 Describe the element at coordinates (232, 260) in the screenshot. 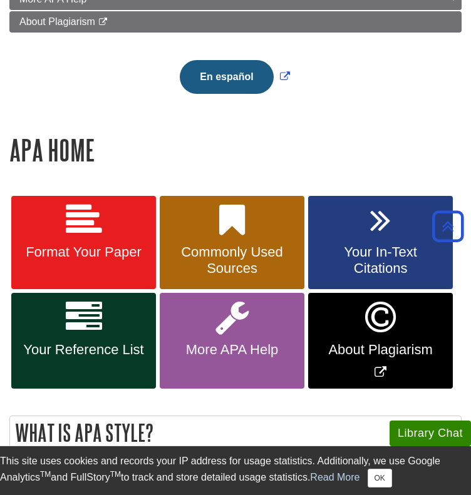

I see `span: Commonly Used Sources` at that location.